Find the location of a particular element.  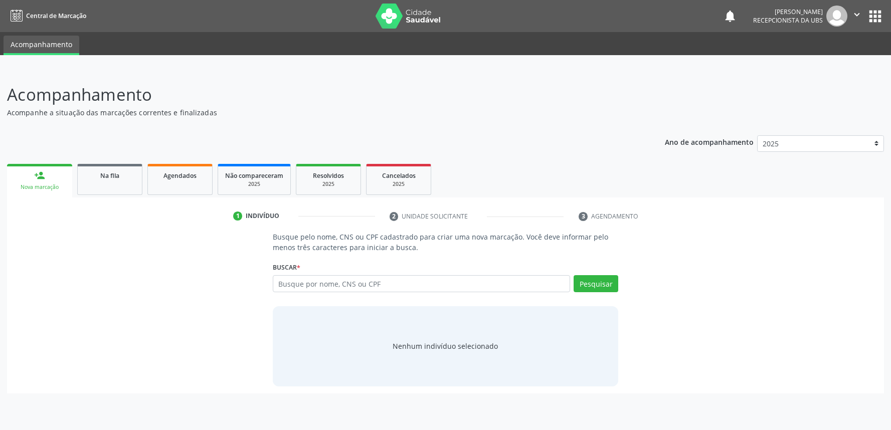

label: Buscar is located at coordinates (286, 267).